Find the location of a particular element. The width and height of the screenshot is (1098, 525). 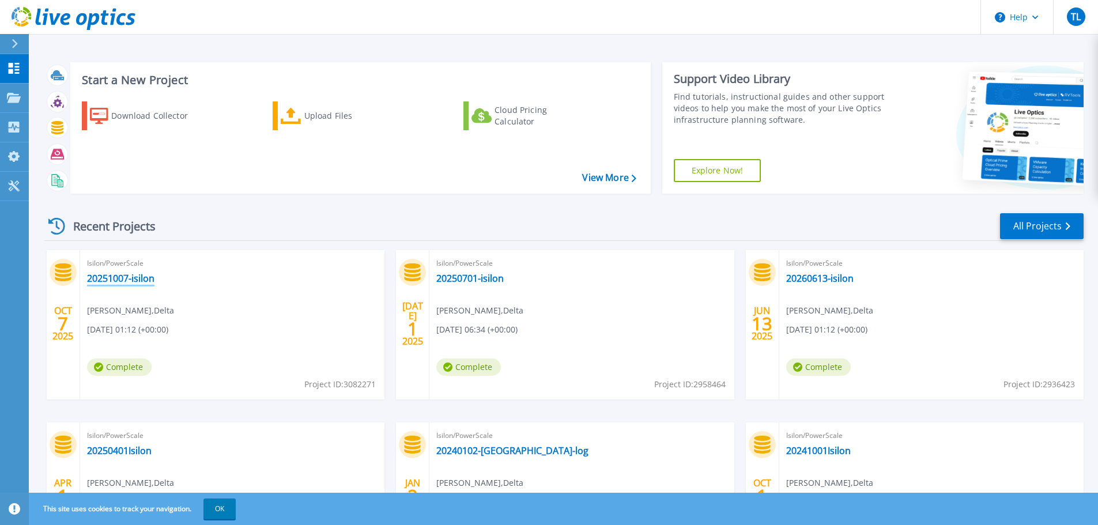

a: View More is located at coordinates (609, 178).